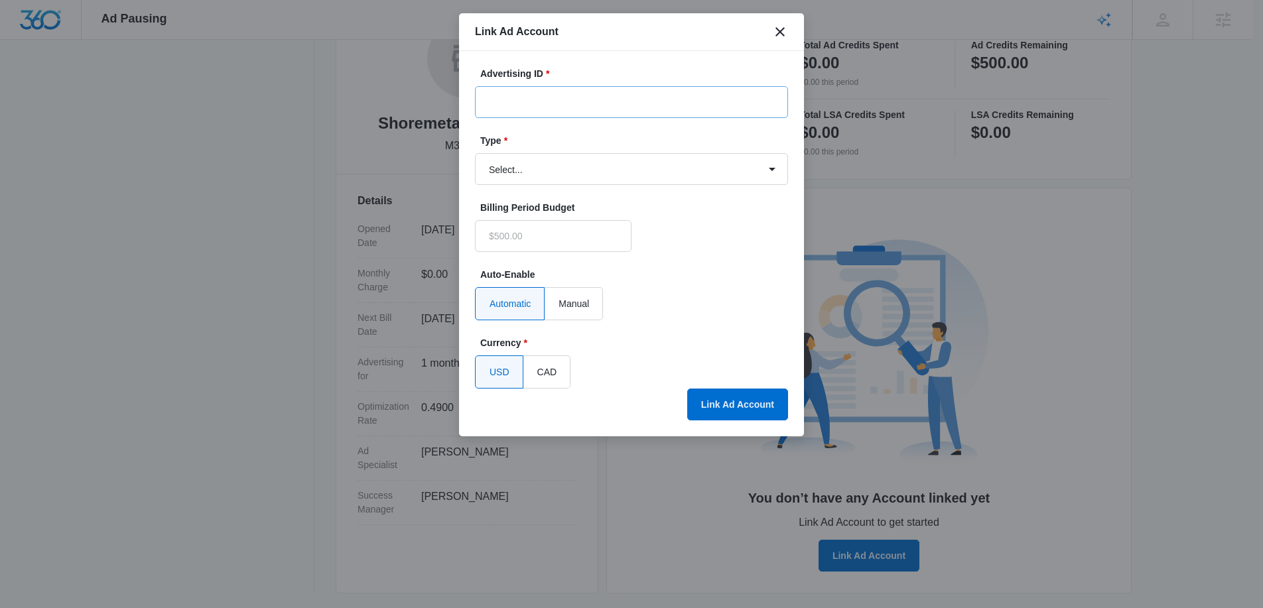 Image resolution: width=1263 pixels, height=608 pixels. What do you see at coordinates (637, 74) in the screenshot?
I see `label: Advertising ID` at bounding box center [637, 74].